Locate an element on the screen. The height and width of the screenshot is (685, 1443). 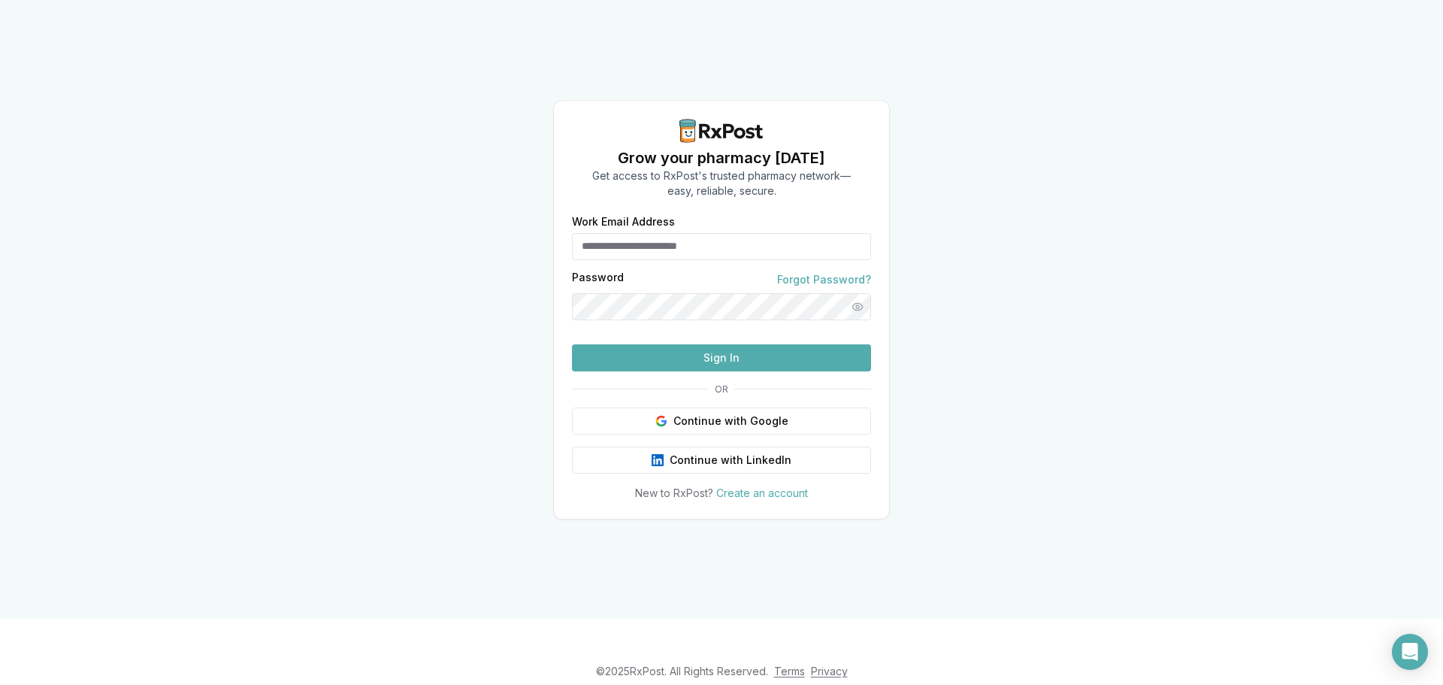
a: Forgot Password? is located at coordinates (824, 280).